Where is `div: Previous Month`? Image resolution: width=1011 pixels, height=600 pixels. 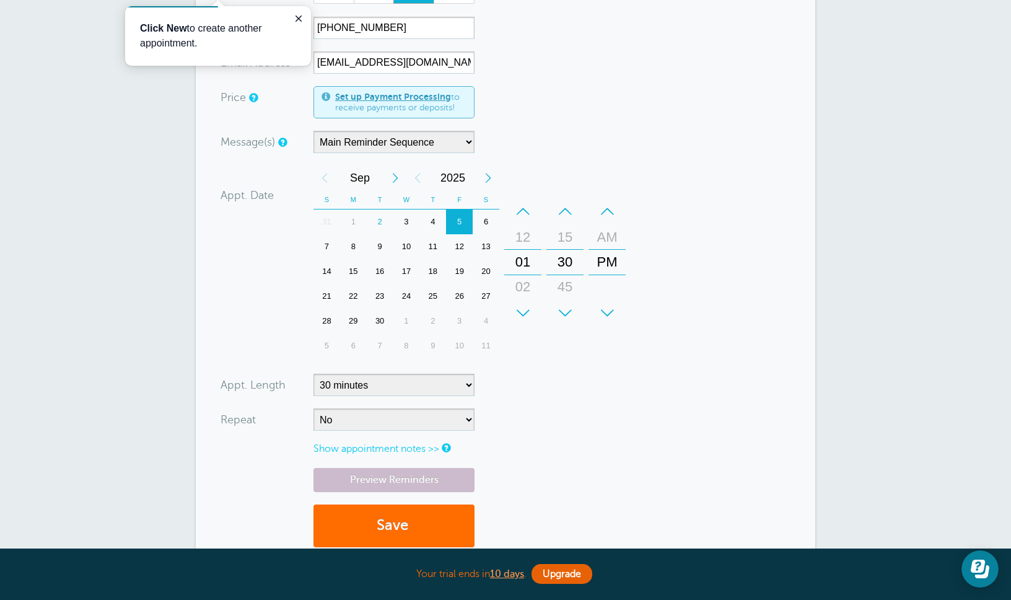 div: Previous Month is located at coordinates (325, 178).